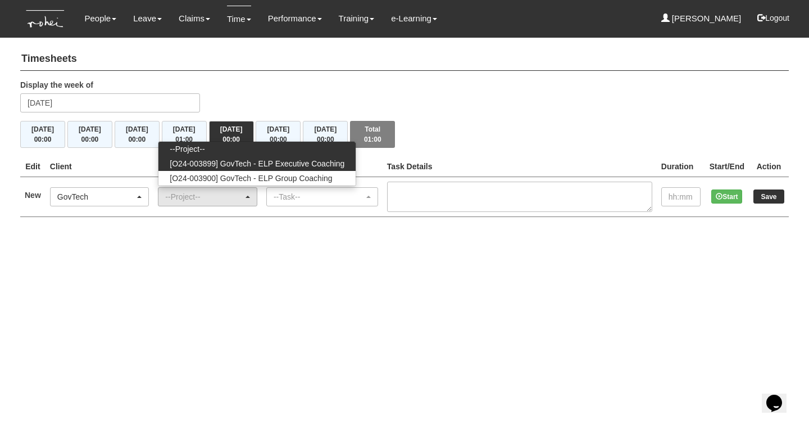 The height and width of the screenshot is (424, 809). Describe the element at coordinates (414, 19) in the screenshot. I see `a: e-Learning` at that location.